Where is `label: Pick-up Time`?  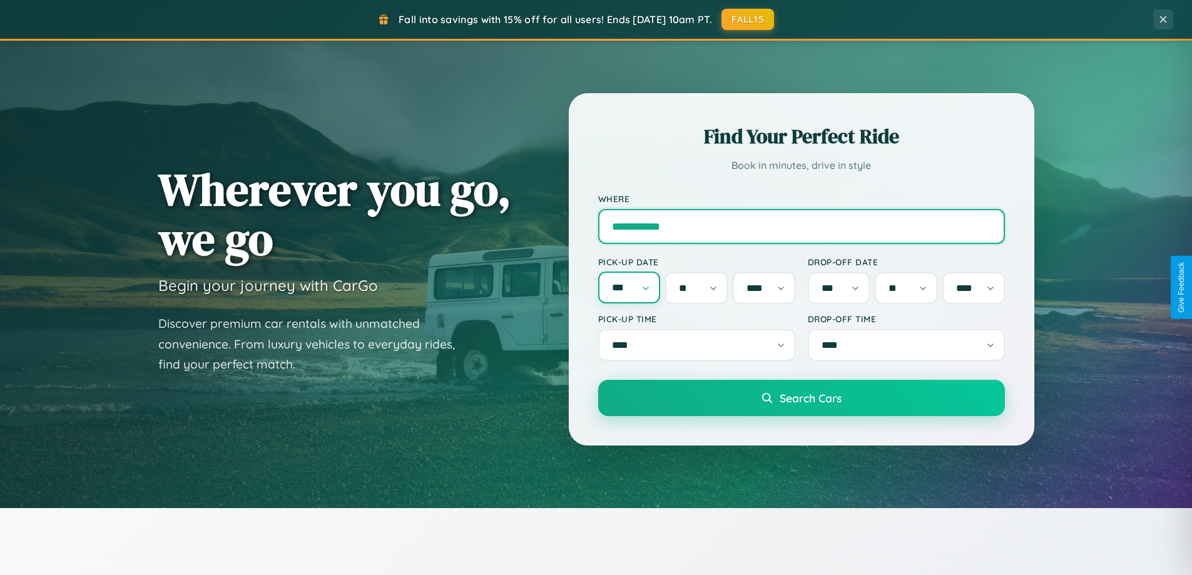 label: Pick-up Time is located at coordinates (697, 319).